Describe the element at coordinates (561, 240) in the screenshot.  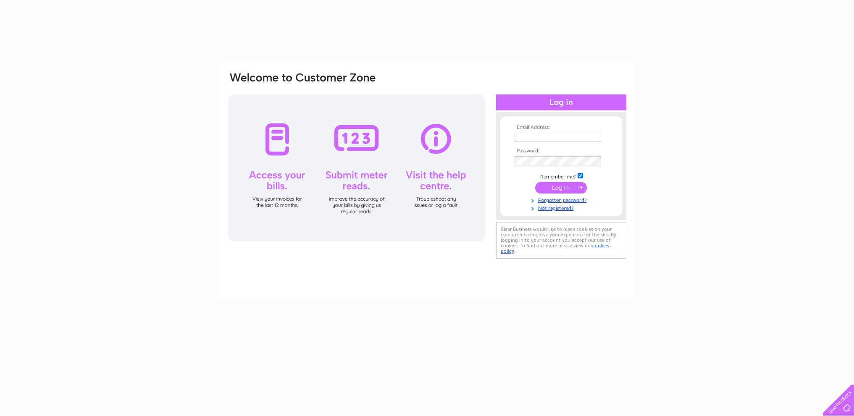
I see `div: Clear Business would like to place cookies on your computer to improve your experience of the sit...` at that location.